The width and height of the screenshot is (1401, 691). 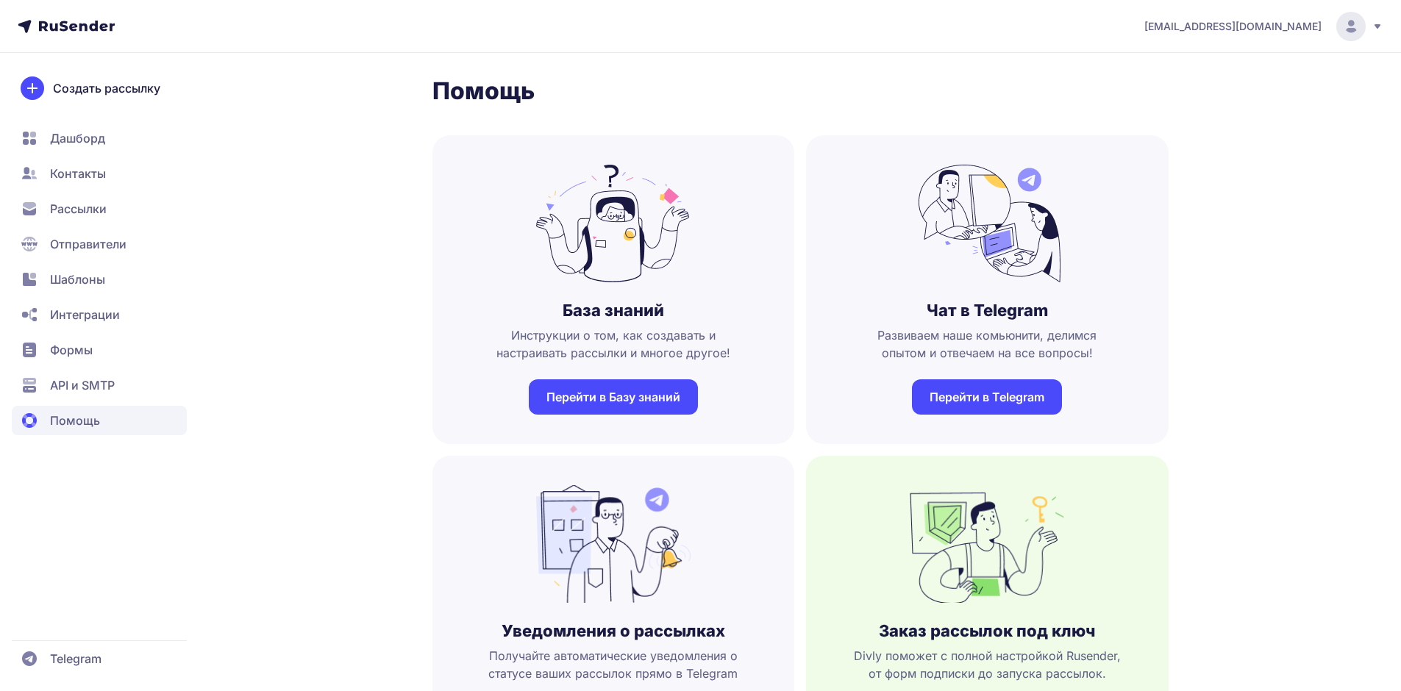 I want to click on span: Помощь, so click(x=75, y=421).